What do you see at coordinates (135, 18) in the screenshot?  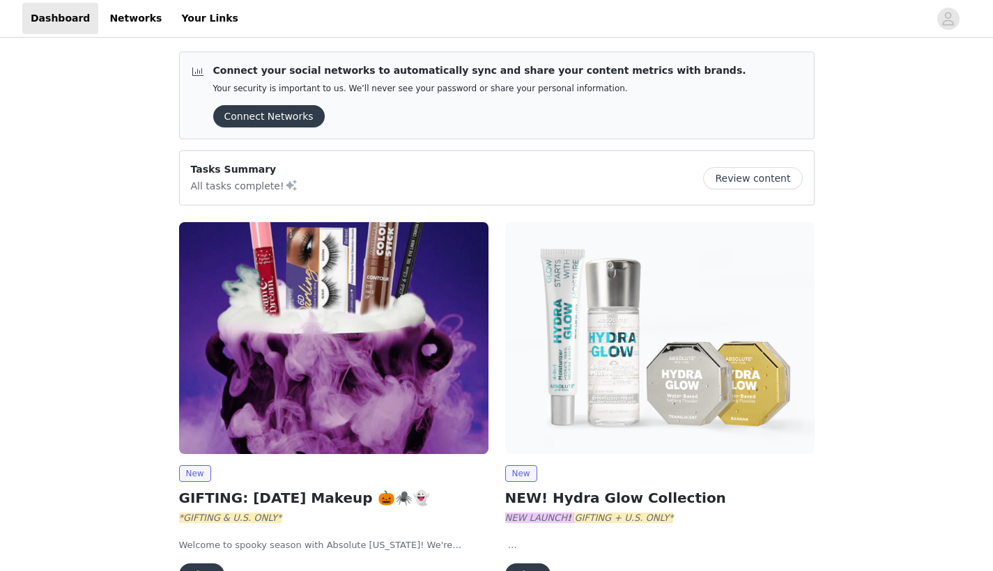 I see `a: Networks` at bounding box center [135, 18].